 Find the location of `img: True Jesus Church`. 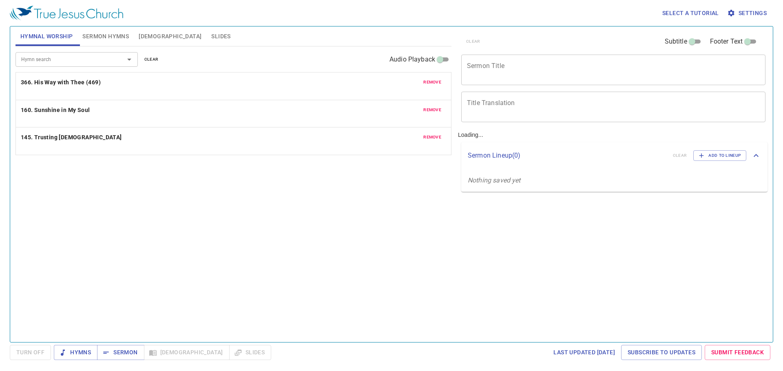

img: True Jesus Church is located at coordinates (66, 13).